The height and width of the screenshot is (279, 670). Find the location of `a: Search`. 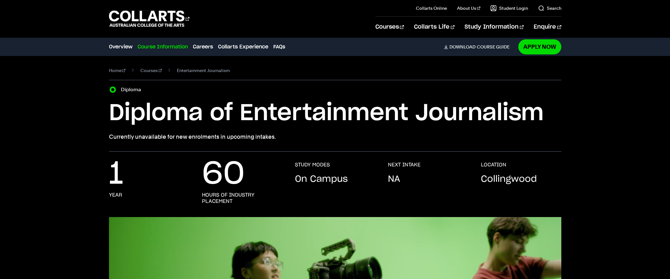

a: Search is located at coordinates (550, 8).